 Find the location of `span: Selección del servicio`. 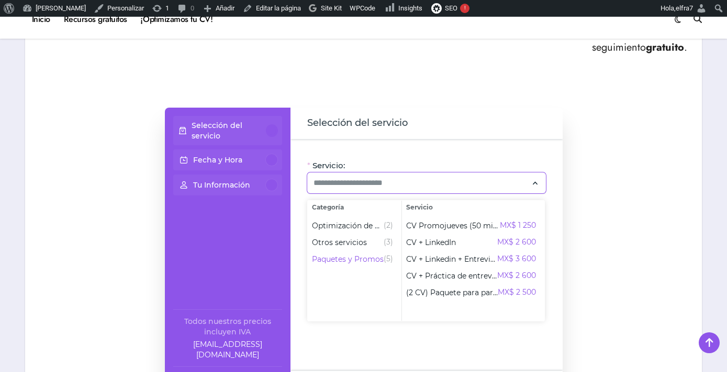

span: Selección del servicio is located at coordinates (357, 123).